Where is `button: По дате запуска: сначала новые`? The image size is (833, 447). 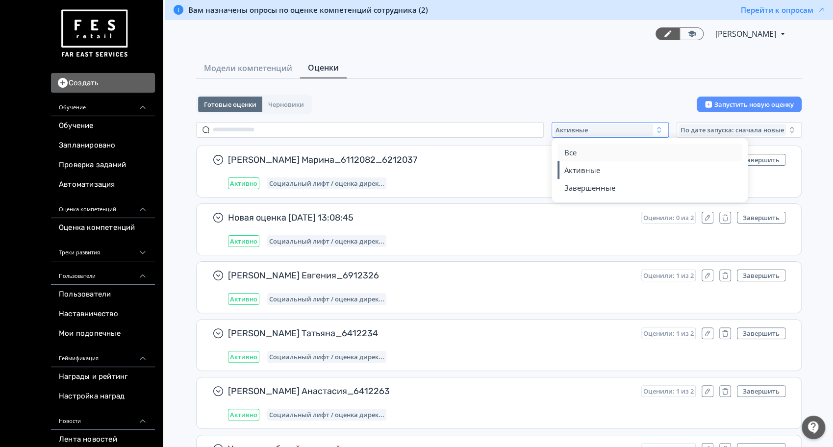 button: По дате запуска: сначала новые is located at coordinates (739, 130).